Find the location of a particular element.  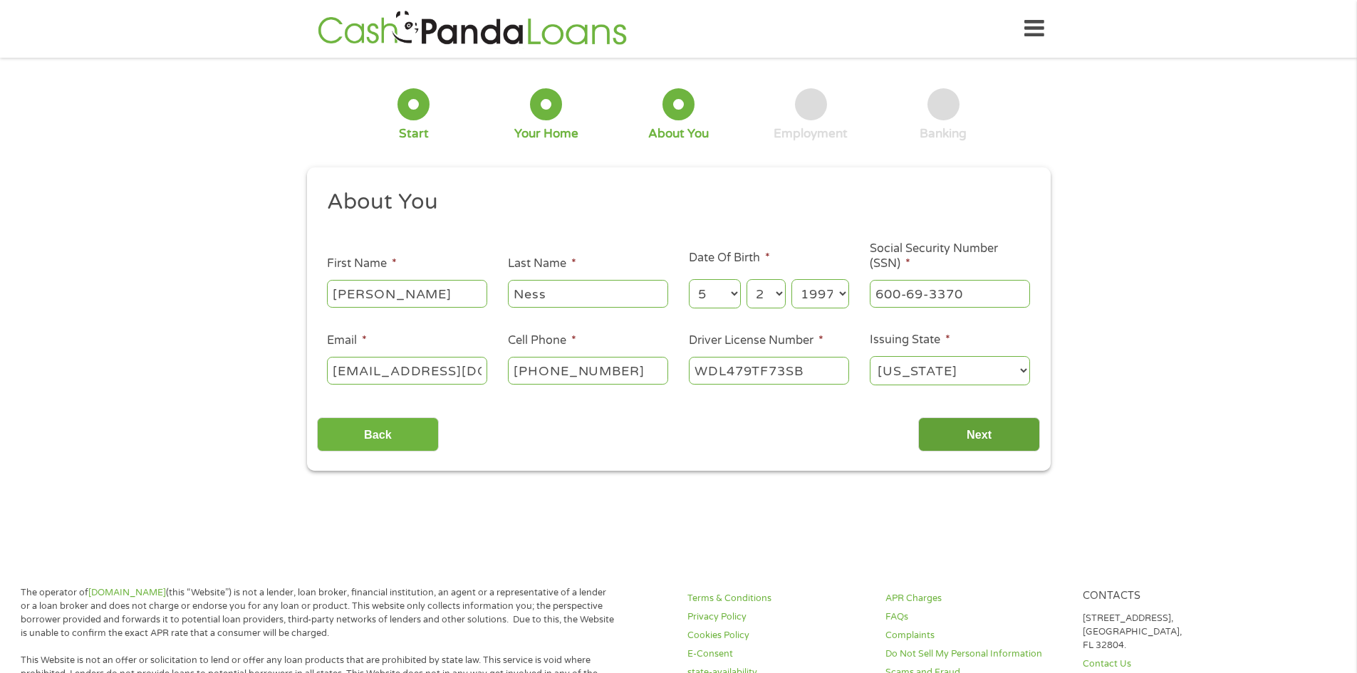

a: E-Consent is located at coordinates (778, 654).